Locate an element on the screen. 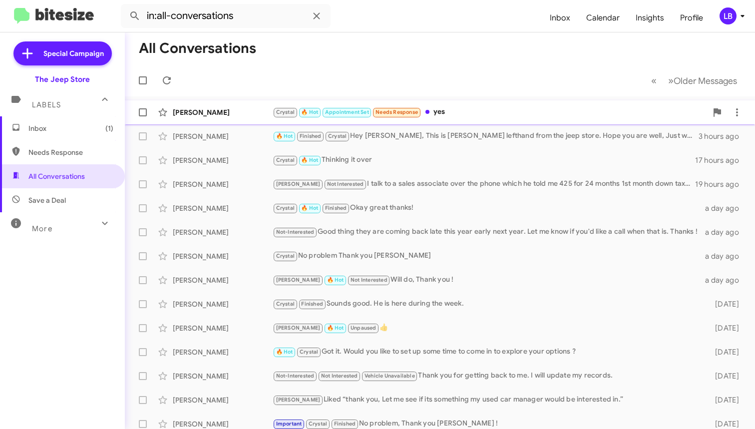  div: Thinking it over is located at coordinates (484, 160).